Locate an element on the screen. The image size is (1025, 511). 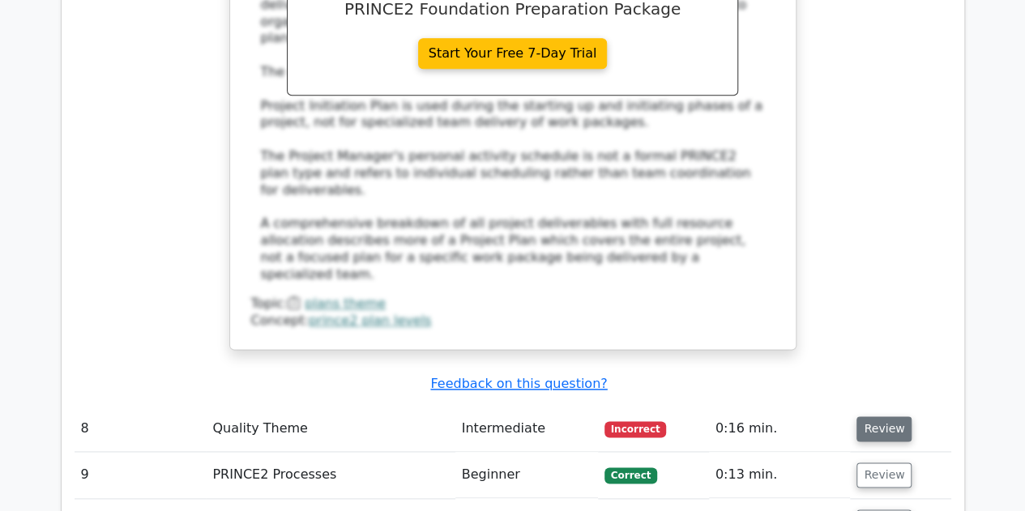
span: Incorrect is located at coordinates (635, 429).